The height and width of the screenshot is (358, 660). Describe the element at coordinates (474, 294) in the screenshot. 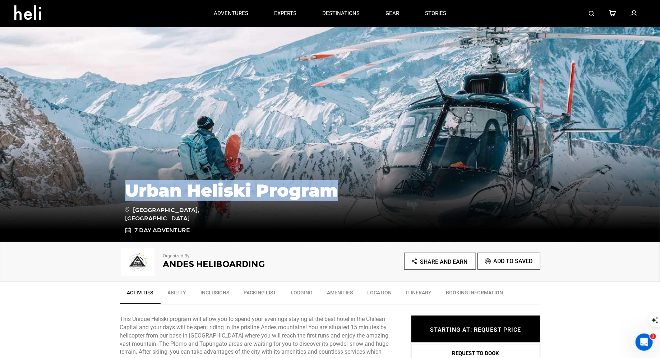

I see `a: BOOKING INFORMATION` at that location.